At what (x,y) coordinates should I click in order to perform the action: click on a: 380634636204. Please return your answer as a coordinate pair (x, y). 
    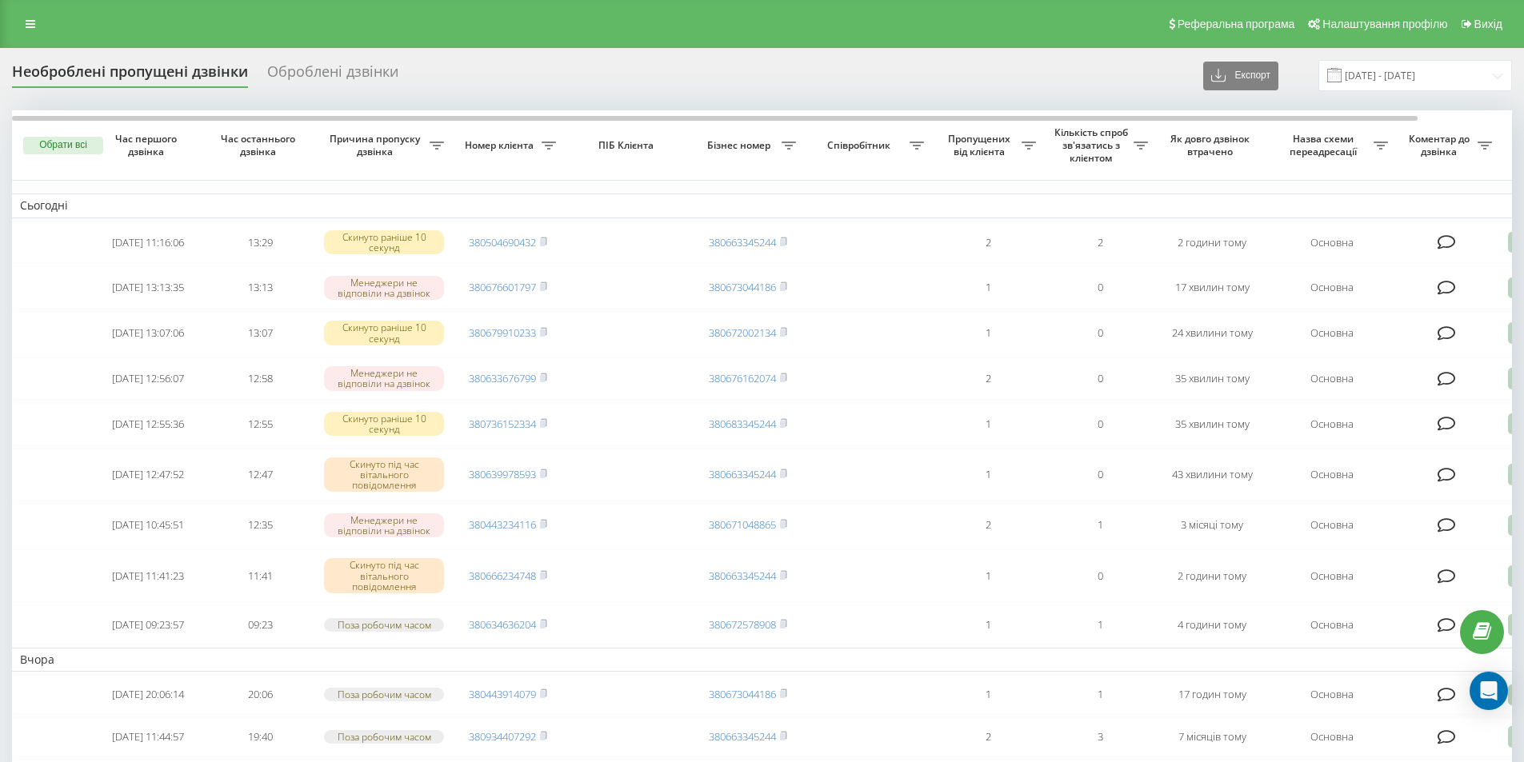
    Looking at the image, I should click on (502, 625).